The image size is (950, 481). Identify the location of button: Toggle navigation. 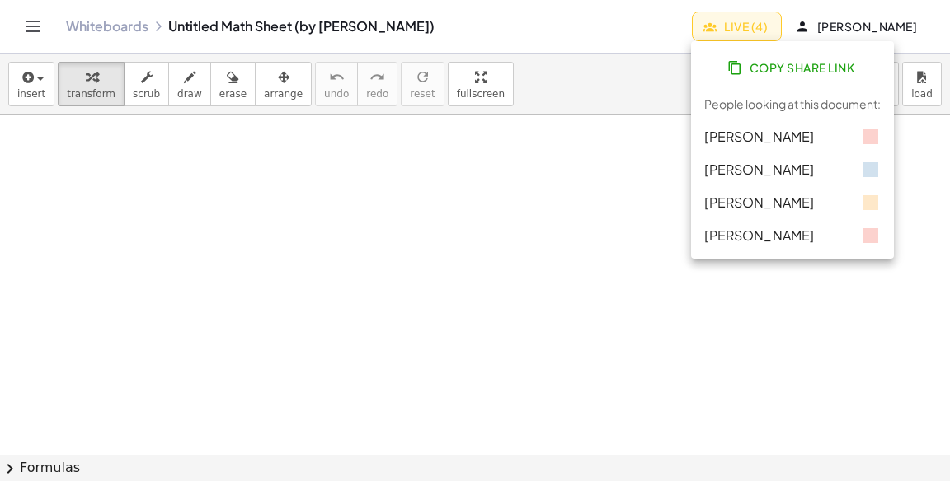
(33, 26).